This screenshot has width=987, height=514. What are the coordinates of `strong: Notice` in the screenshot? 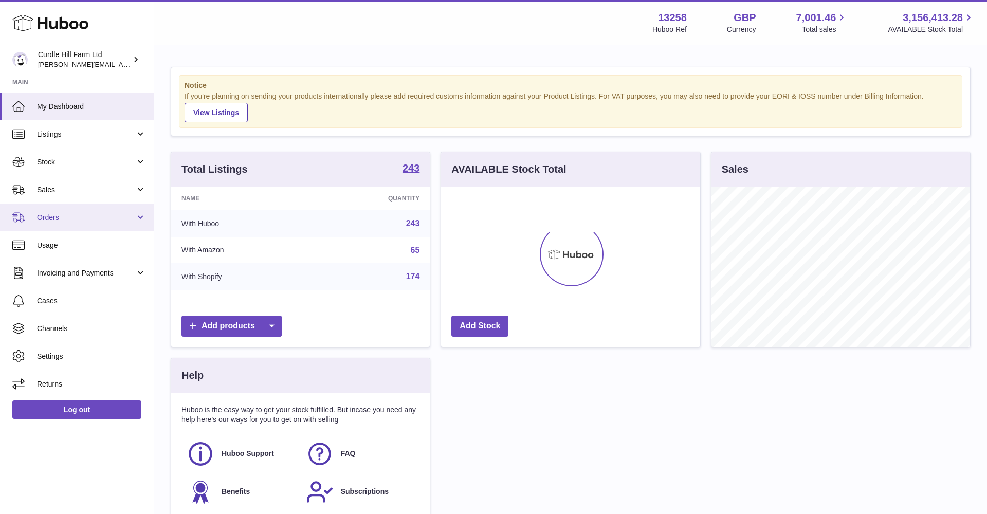 It's located at (571, 85).